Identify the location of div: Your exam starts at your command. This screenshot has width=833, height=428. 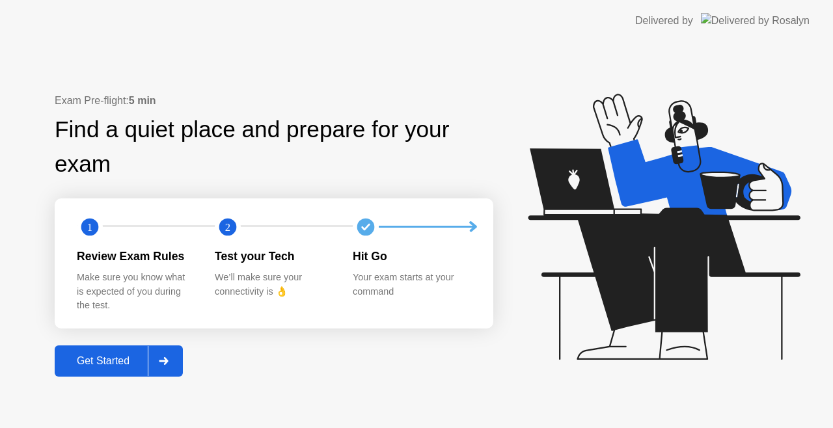
(411, 284).